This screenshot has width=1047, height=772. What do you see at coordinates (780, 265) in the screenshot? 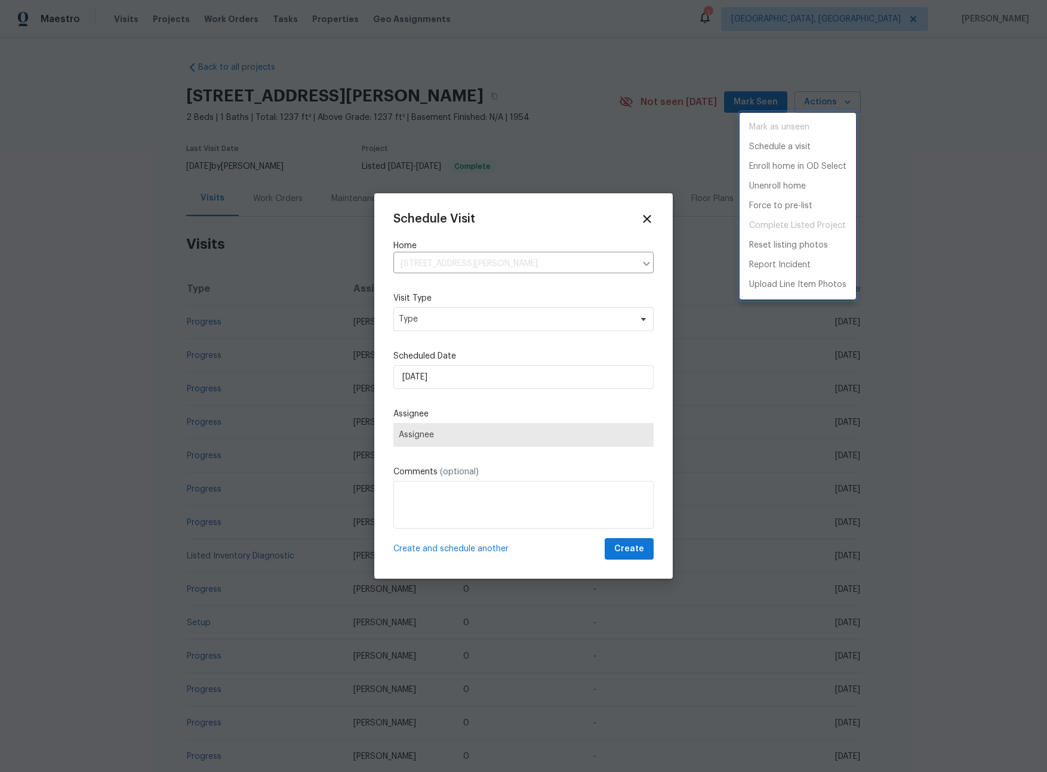
I see `p: Report Incident` at bounding box center [780, 265].